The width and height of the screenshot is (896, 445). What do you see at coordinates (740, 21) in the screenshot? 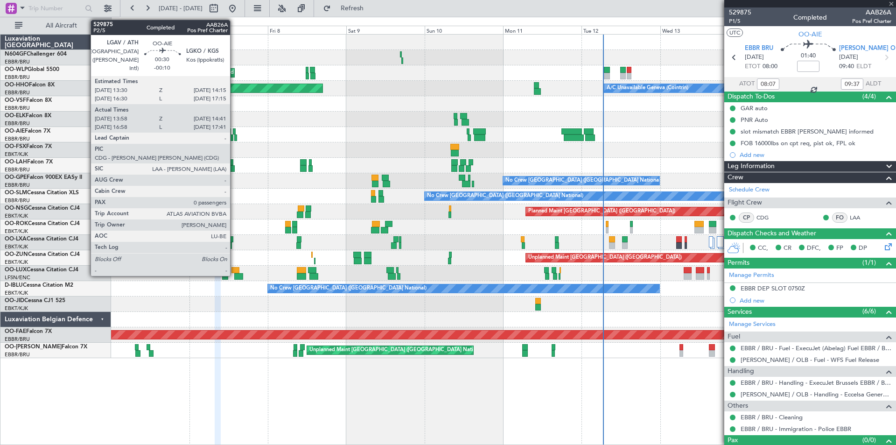
I see `span: P1/5` at bounding box center [740, 21].